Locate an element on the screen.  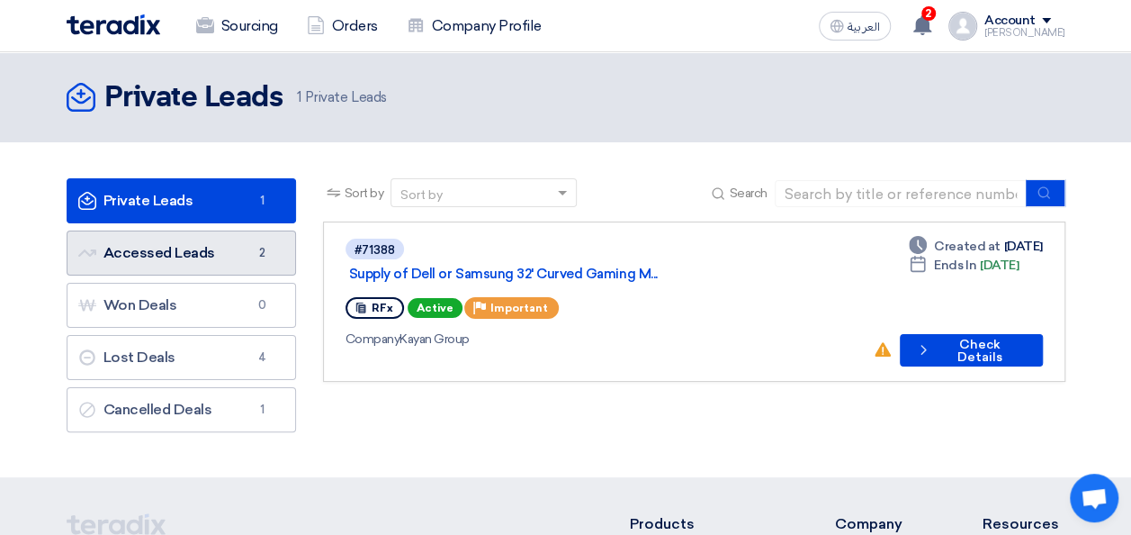
a: Supply of Dell or Samsung 32' Curved Gaming M... is located at coordinates (574, 274).